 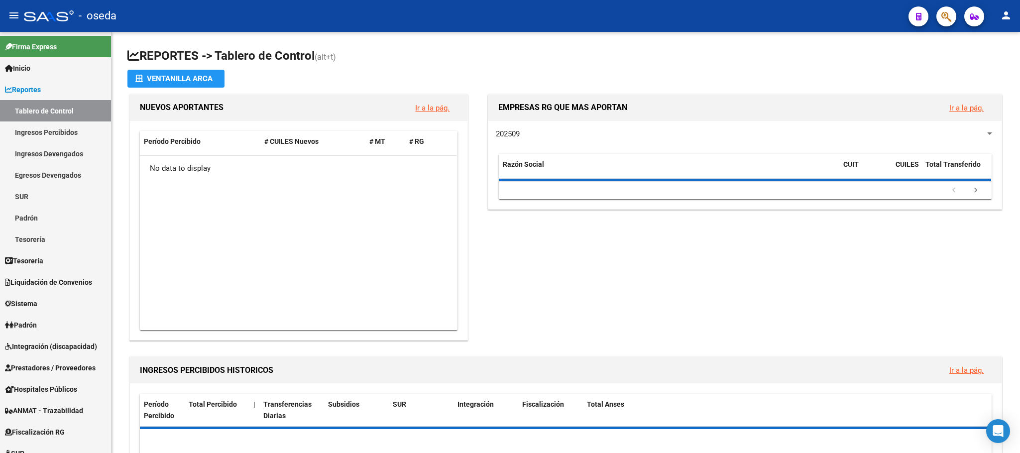 What do you see at coordinates (176, 79) in the screenshot?
I see `div: Ventanilla ARCA` at bounding box center [176, 79].